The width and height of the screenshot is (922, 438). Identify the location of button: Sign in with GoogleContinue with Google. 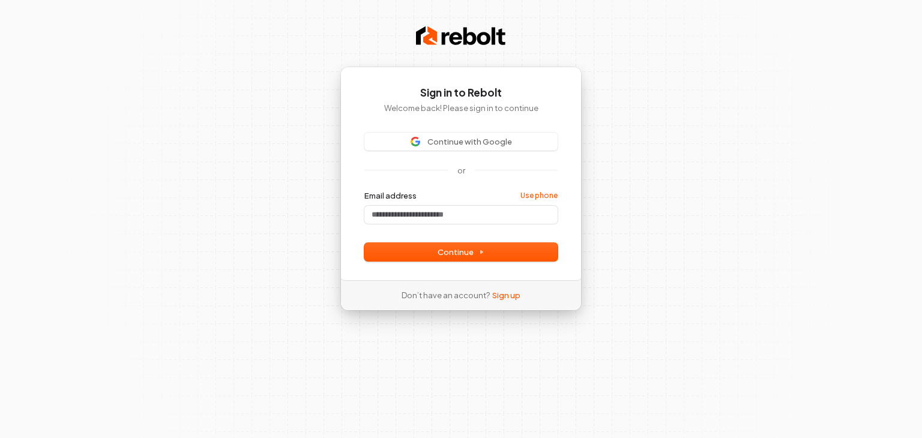
(461, 142).